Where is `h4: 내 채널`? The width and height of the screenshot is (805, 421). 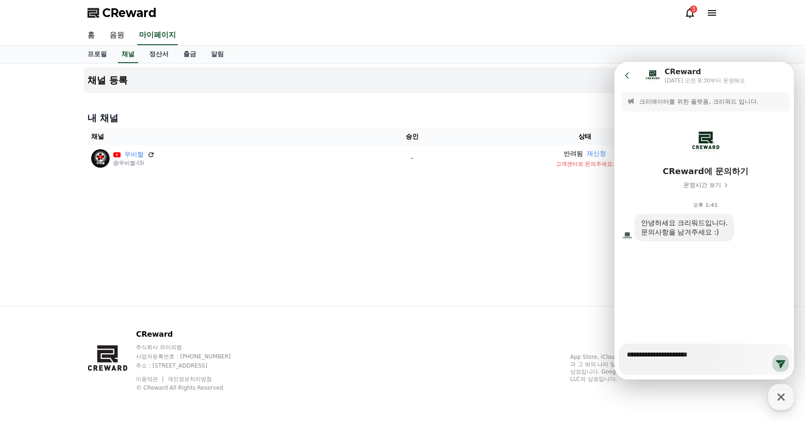 h4: 내 채널 is located at coordinates (403, 118).